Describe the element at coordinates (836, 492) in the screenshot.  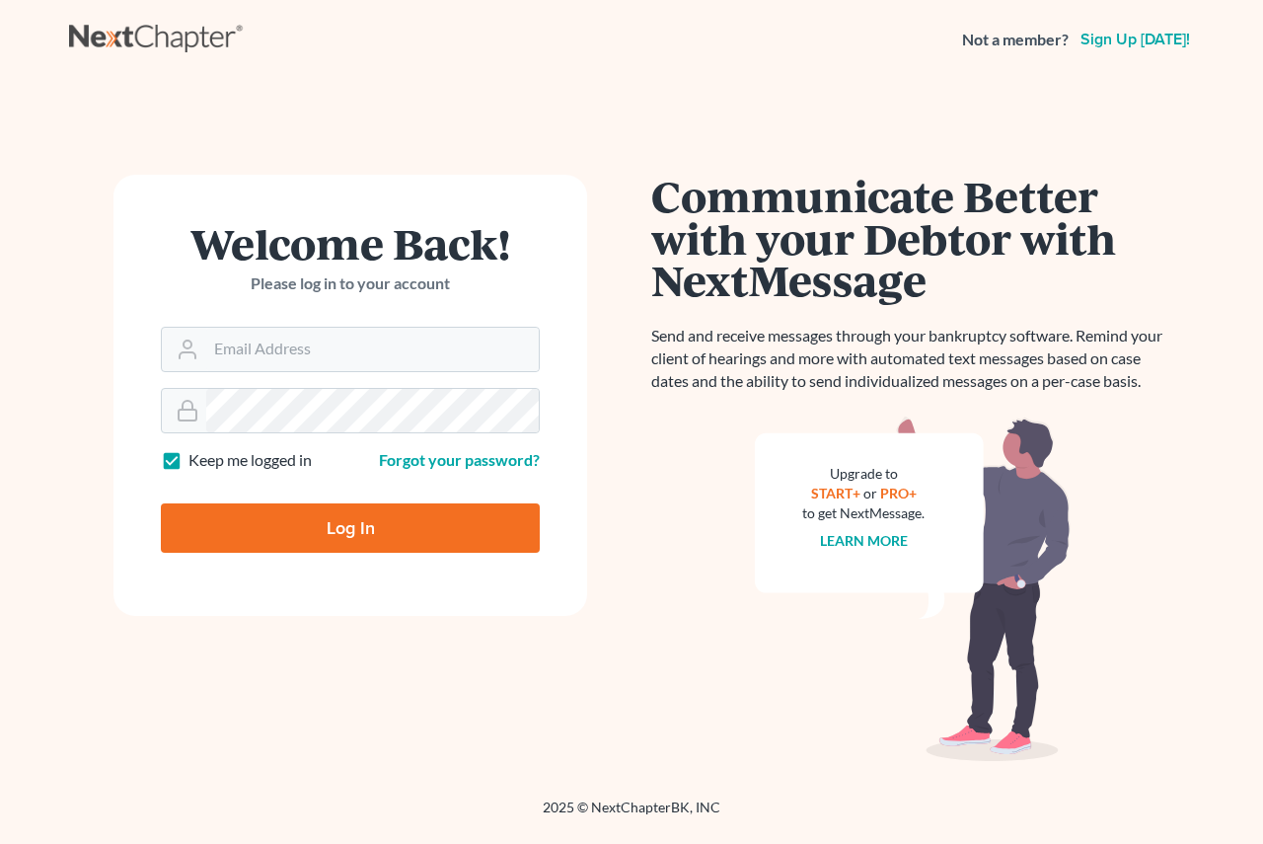
I see `a: START+` at that location.